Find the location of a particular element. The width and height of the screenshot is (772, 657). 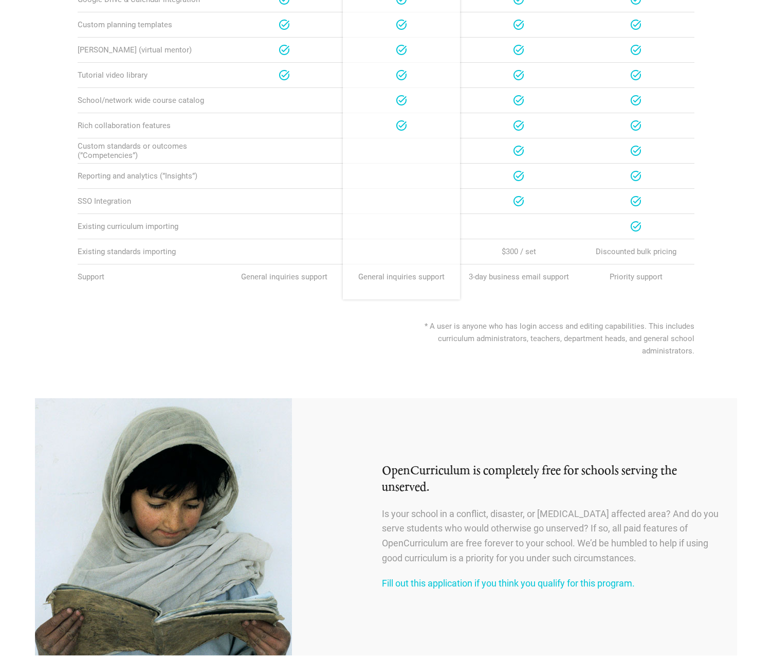

p: Priority support is located at coordinates (636, 277).